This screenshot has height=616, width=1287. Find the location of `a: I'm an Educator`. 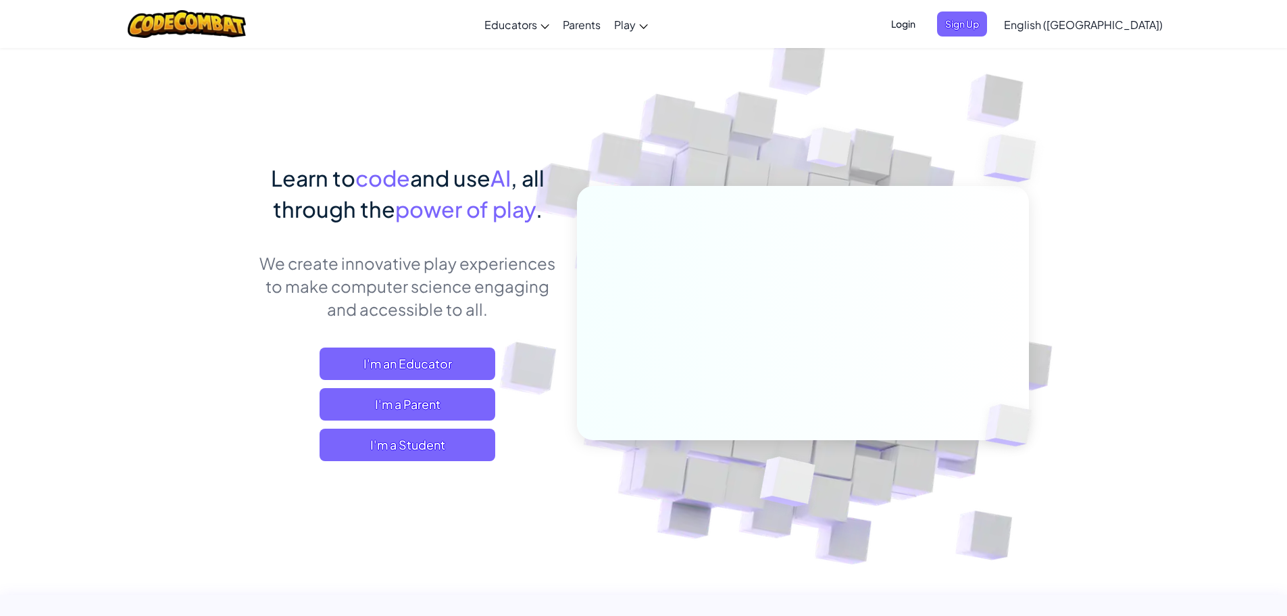

a: I'm an Educator is located at coordinates (407, 363).